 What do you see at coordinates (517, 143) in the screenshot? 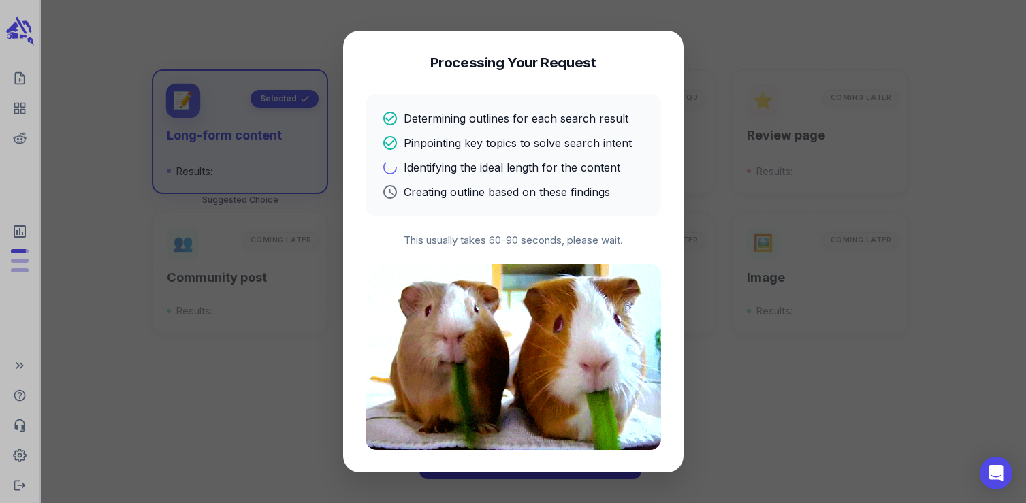
I see `p: Pinpointing key topics to solve search intent` at bounding box center [517, 143].